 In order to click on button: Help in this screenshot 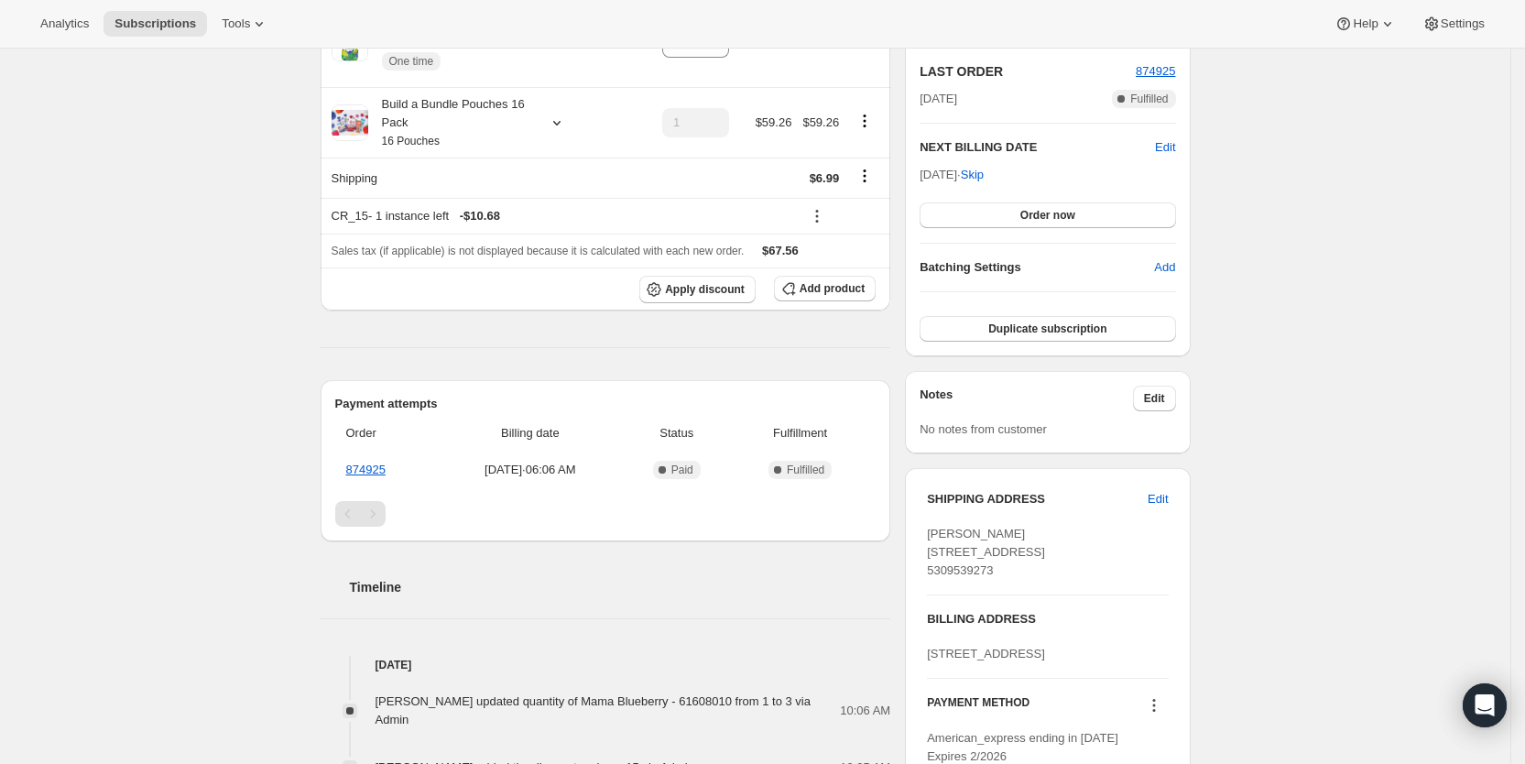, I will do `click(1365, 24)`.